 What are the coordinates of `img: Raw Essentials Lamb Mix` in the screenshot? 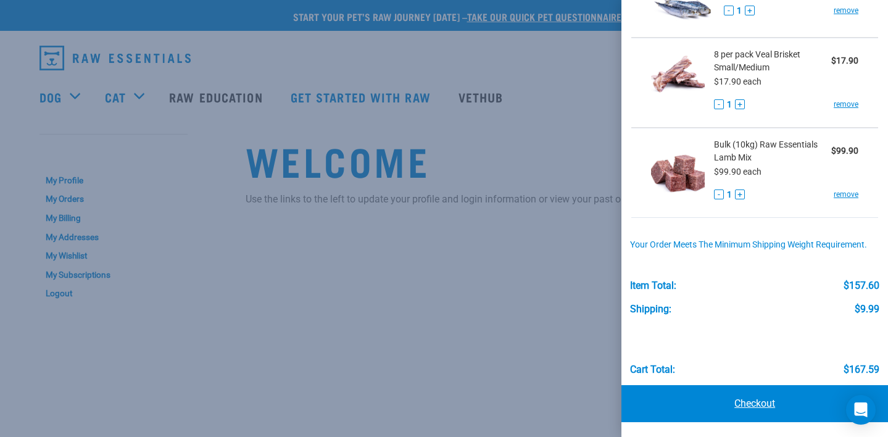 It's located at (677, 170).